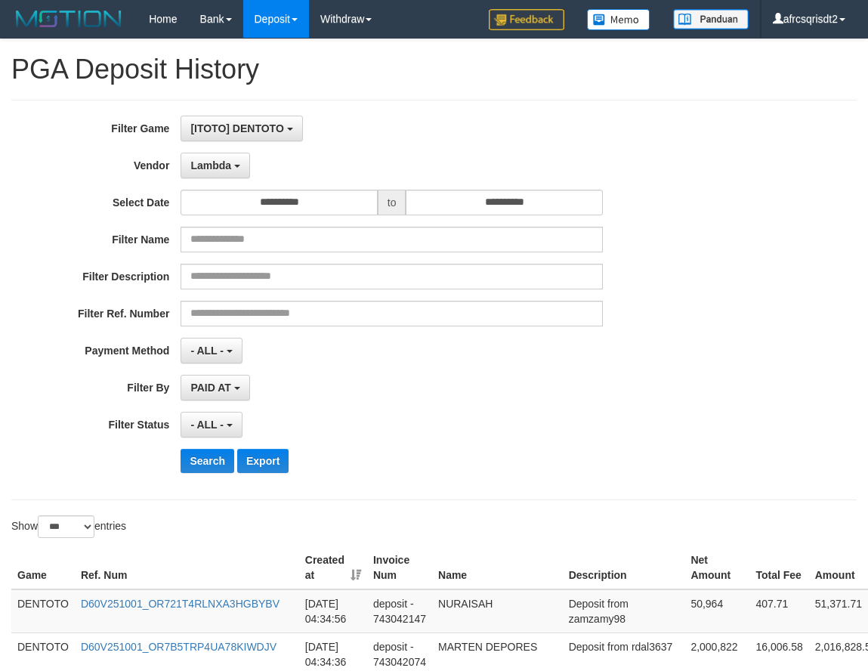 Image resolution: width=868 pixels, height=671 pixels. I want to click on label: Show entries, so click(69, 526).